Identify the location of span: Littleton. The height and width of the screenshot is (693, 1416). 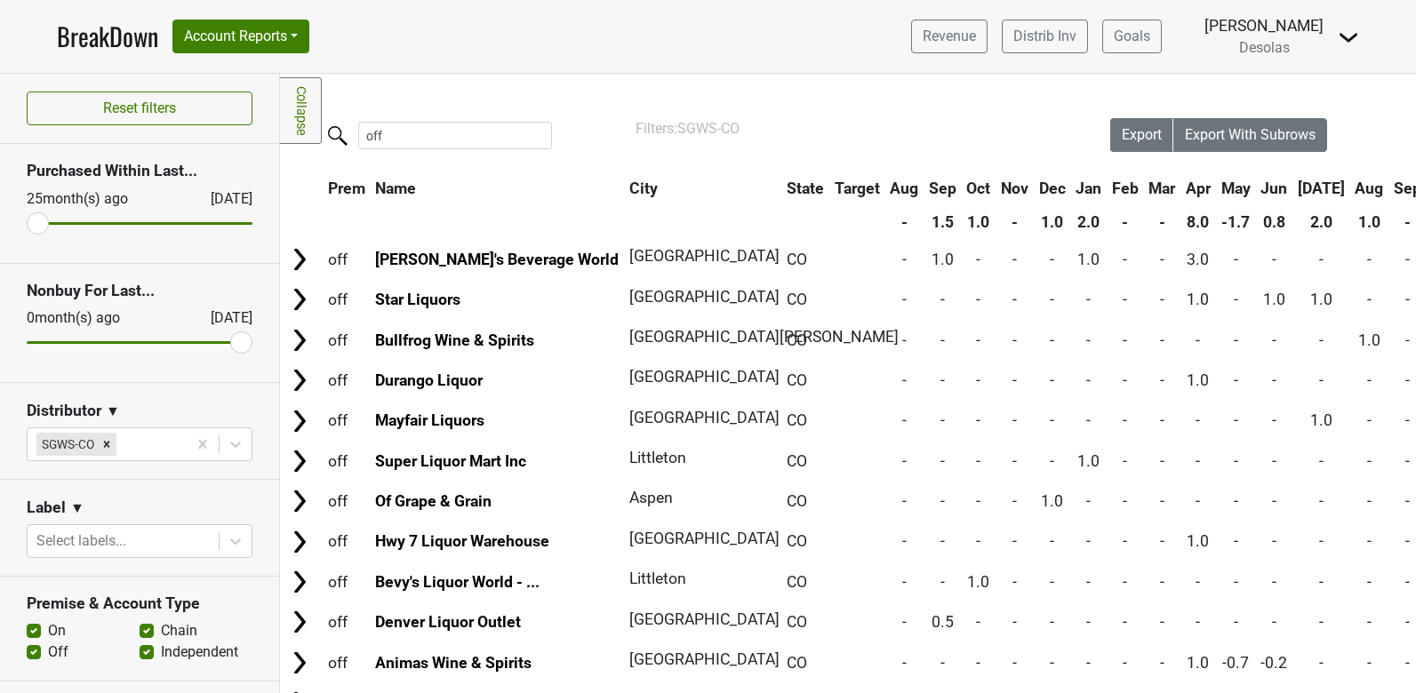
(658, 458).